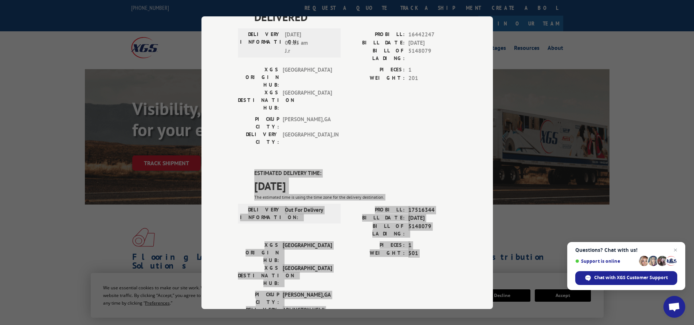  I want to click on span: ARLINGTON HEI , IL, so click(307, 314).